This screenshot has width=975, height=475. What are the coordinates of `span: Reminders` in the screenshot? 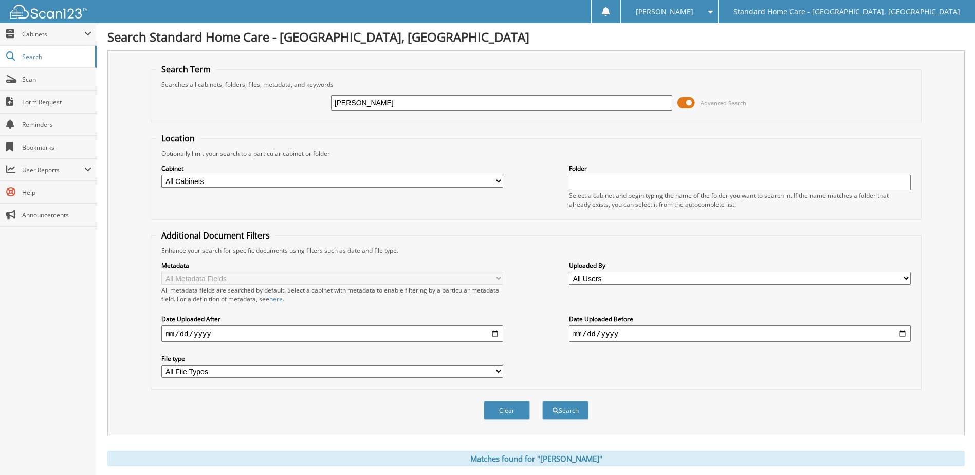 It's located at (57, 124).